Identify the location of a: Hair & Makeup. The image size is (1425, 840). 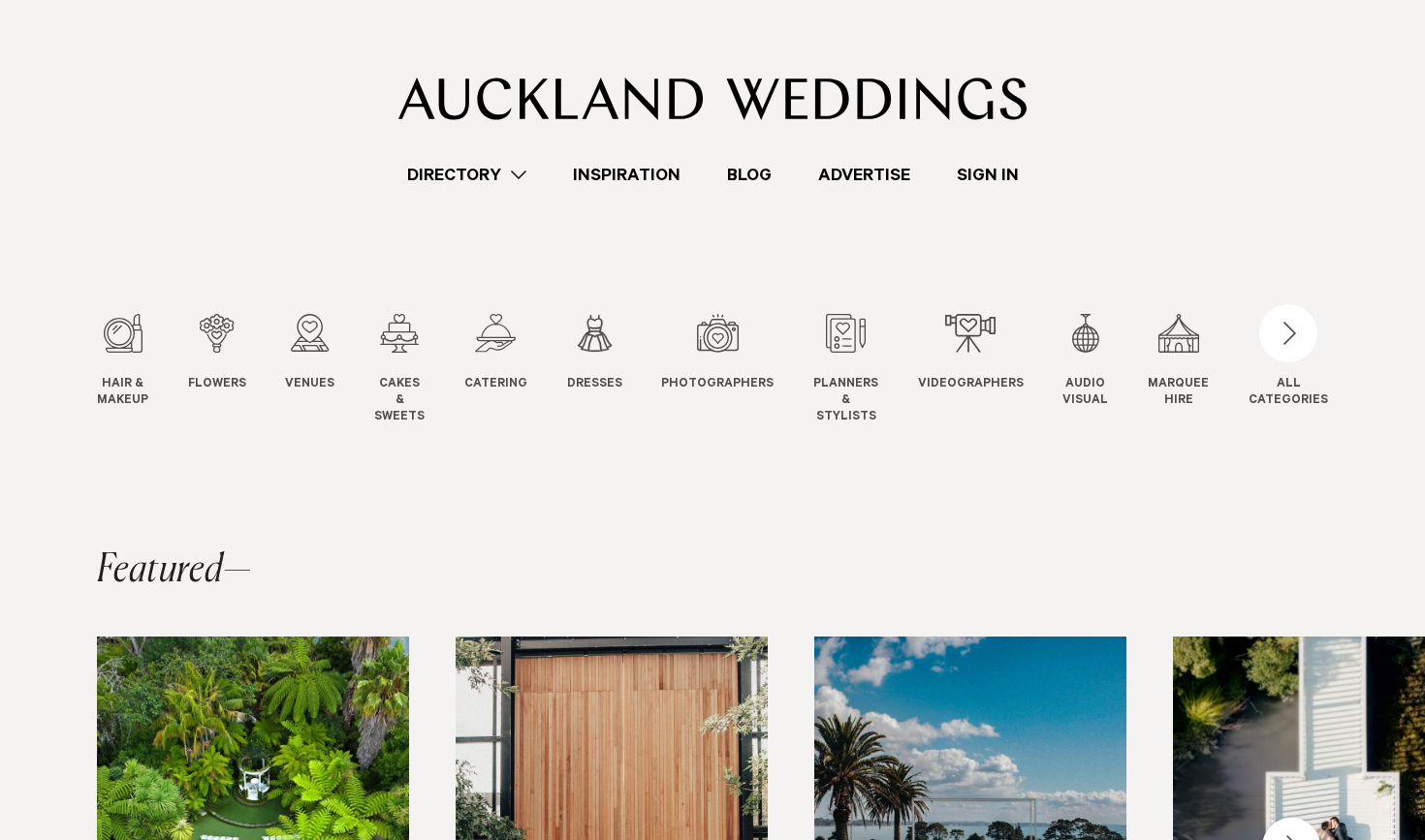
(122, 361).